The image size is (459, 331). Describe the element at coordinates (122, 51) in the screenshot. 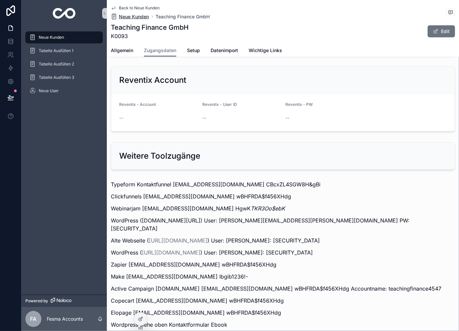

I see `a: Allgemein` at that location.